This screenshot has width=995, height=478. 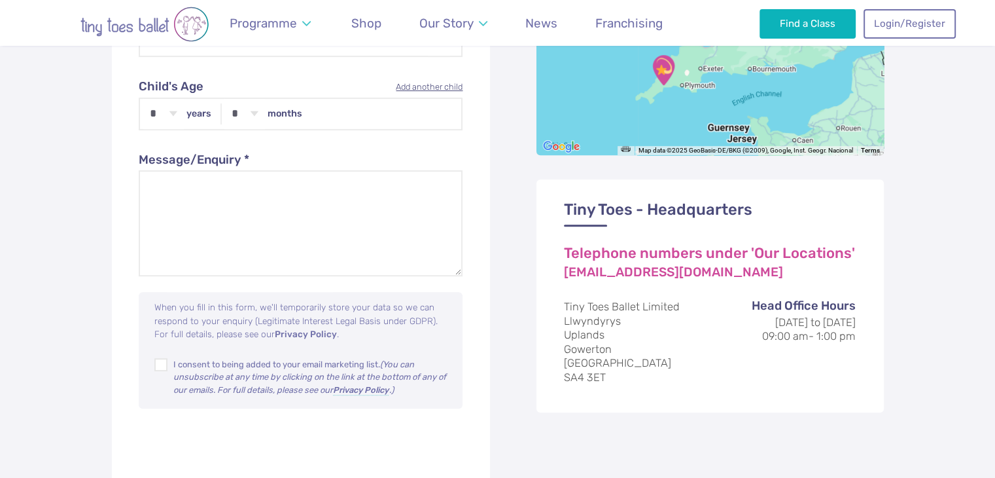 I want to click on a: News, so click(x=542, y=23).